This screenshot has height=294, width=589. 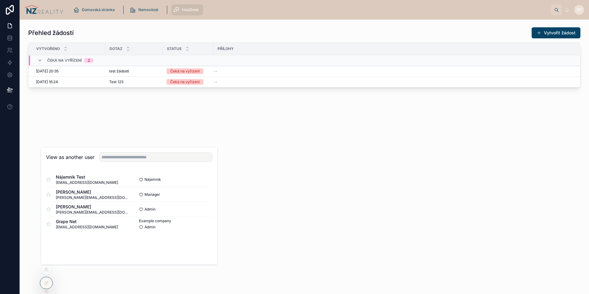 I want to click on a: Domovská stránka, so click(x=95, y=10).